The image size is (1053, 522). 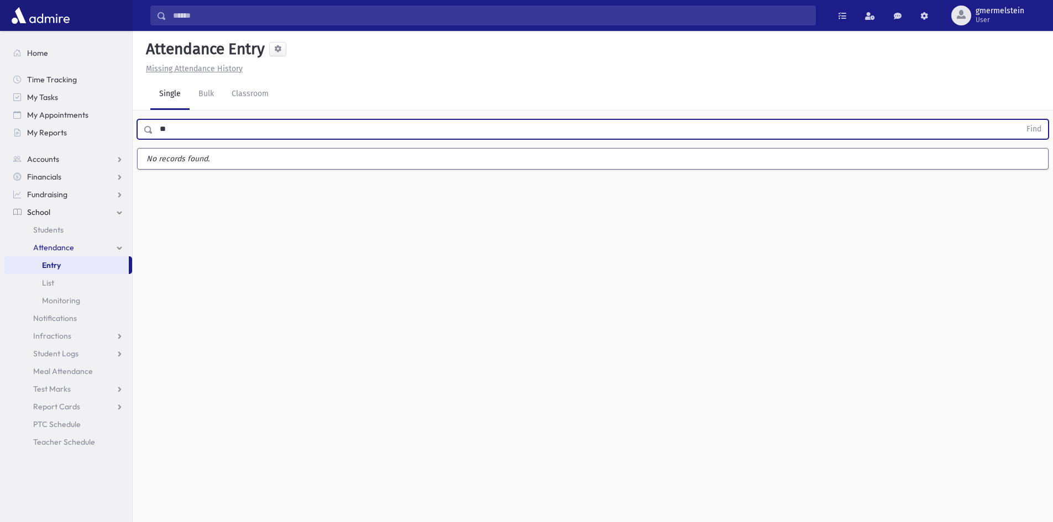 I want to click on span: Student Logs, so click(x=56, y=354).